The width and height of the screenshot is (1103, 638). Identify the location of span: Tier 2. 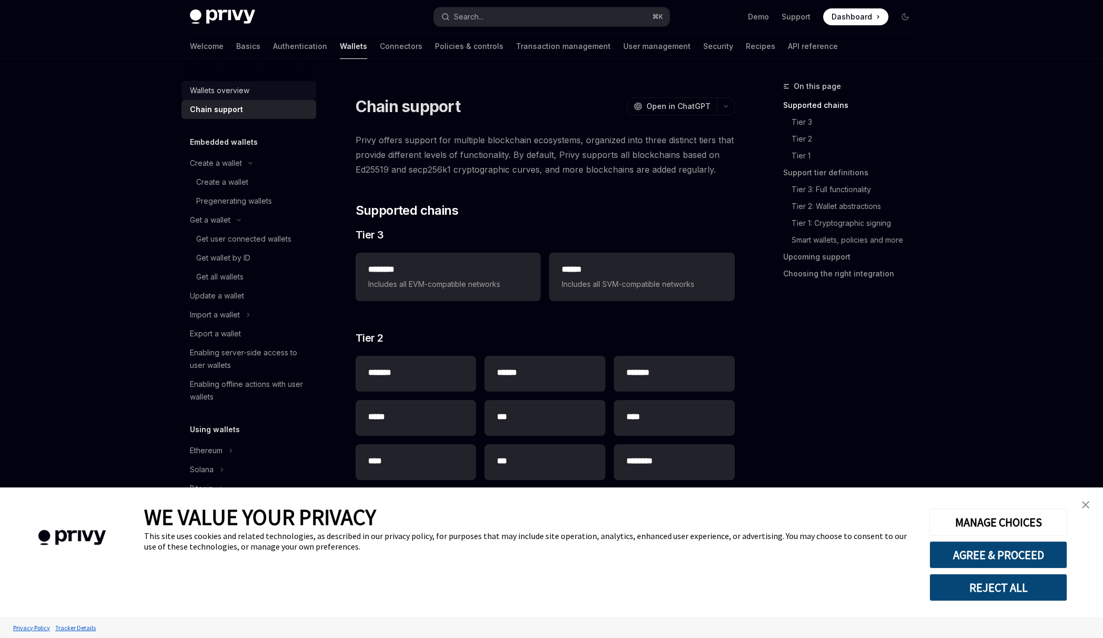
(369, 338).